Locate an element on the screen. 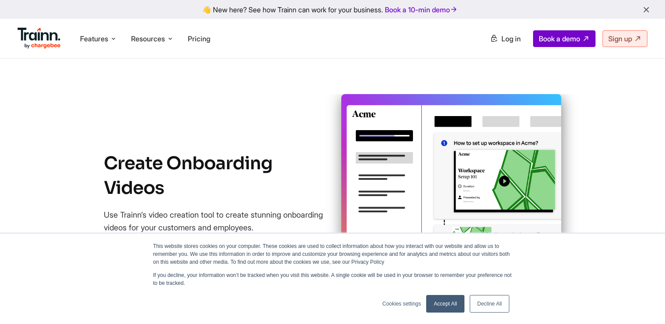  span: Features is located at coordinates (94, 39).